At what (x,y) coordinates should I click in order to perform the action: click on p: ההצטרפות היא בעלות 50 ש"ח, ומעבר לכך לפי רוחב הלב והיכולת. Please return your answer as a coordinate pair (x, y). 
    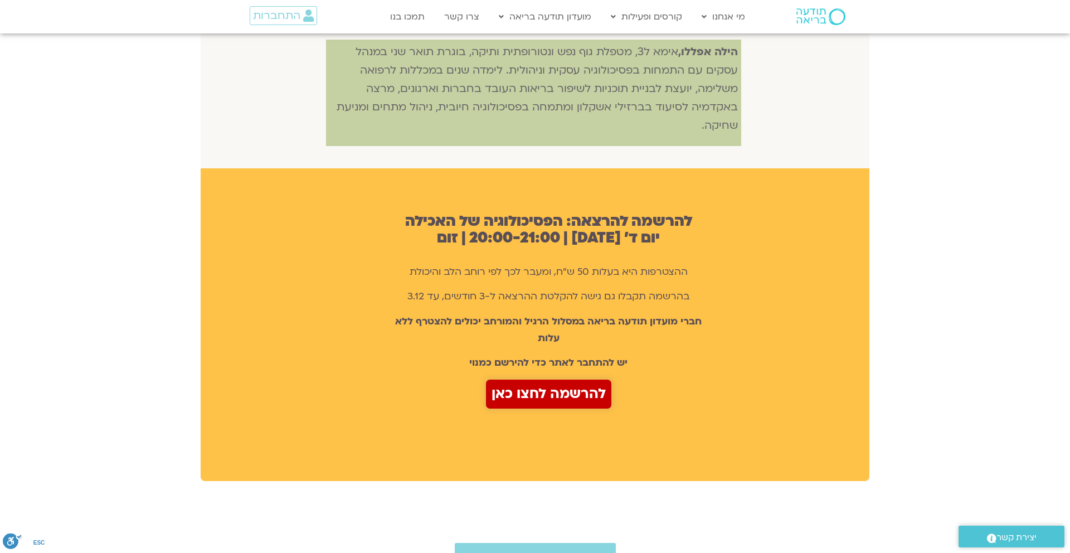
    Looking at the image, I should click on (549, 272).